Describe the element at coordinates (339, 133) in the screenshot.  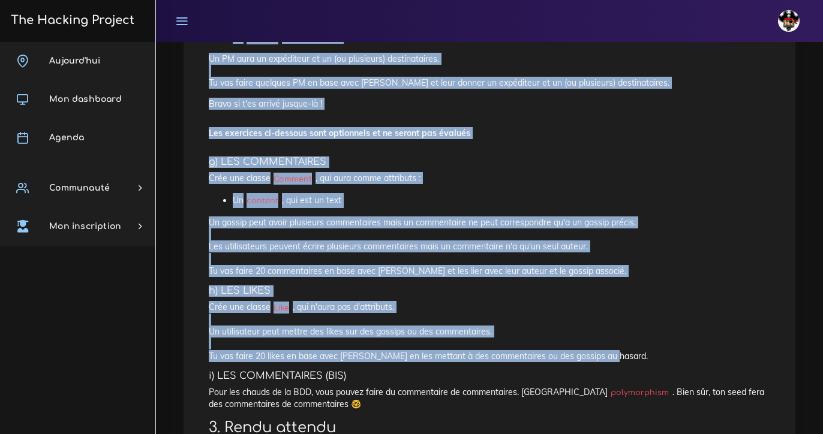
I see `strong: Les exercices ci-dessous sont optionnels et ne seront pas évalués` at that location.